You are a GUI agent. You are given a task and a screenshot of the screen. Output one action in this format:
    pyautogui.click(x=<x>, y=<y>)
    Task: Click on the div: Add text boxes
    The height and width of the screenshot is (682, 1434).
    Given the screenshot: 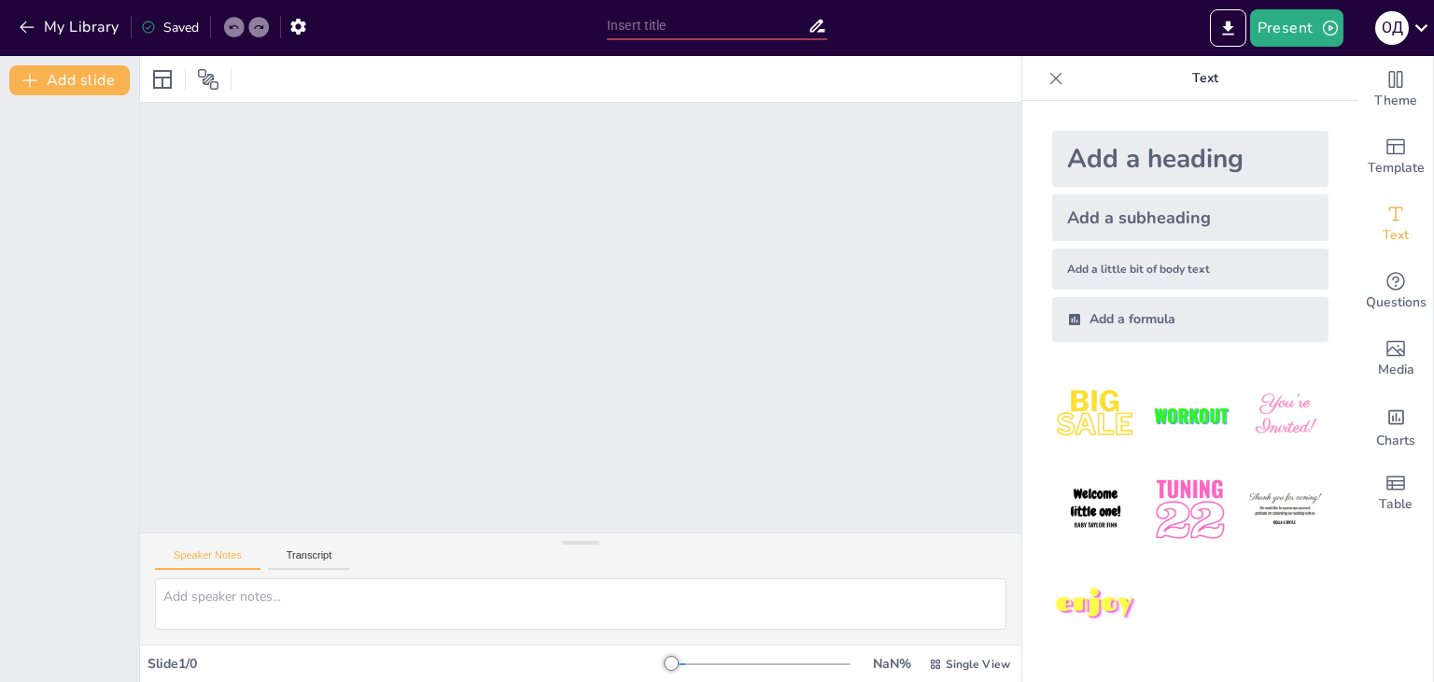 What is the action you would take?
    pyautogui.click(x=1396, y=224)
    